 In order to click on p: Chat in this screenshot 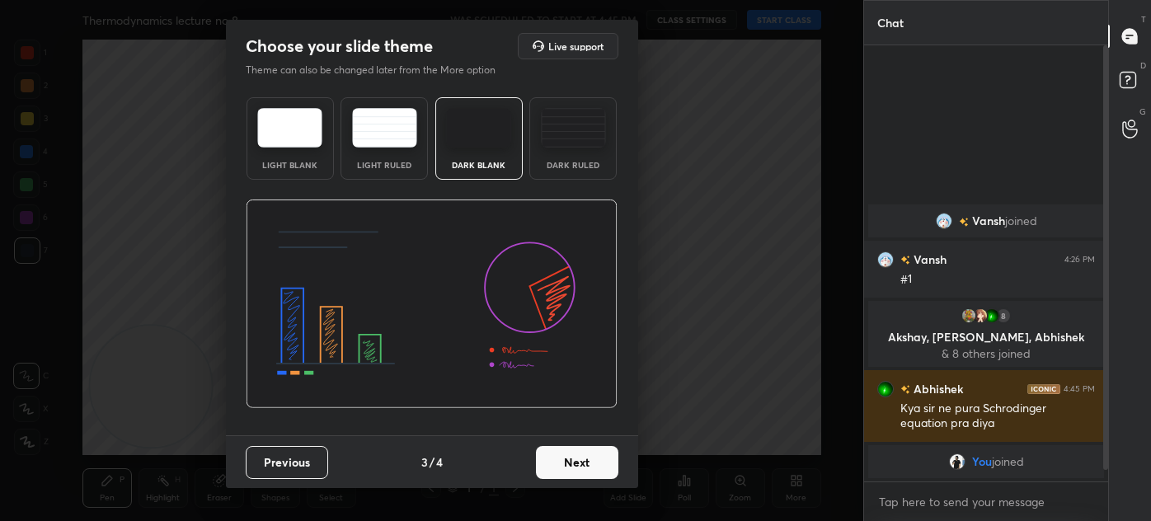, I will do `click(891, 22)`.